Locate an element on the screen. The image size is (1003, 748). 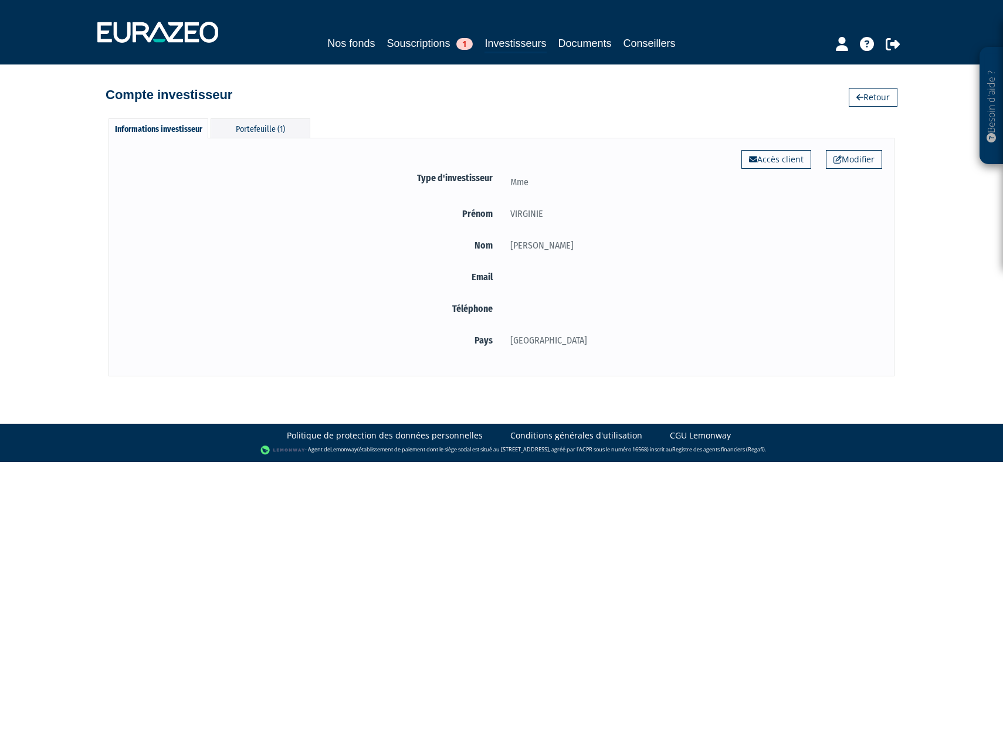
p: Besoin d'aide ? is located at coordinates (991, 106).